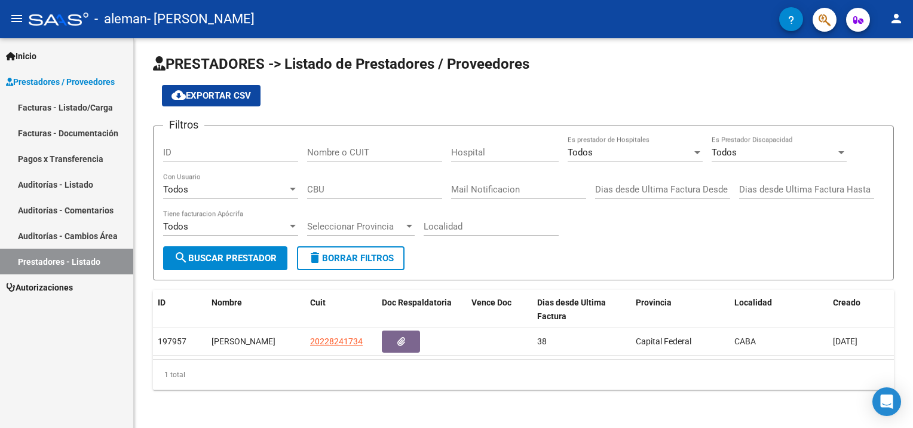  What do you see at coordinates (861, 309) in the screenshot?
I see `datatable-header-cell: Creado` at bounding box center [861, 309].